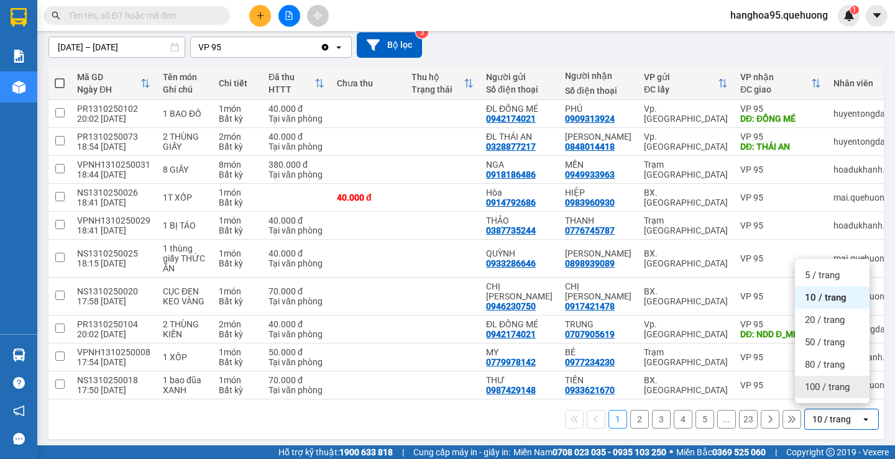  I want to click on div: CỤC ĐEN KEO VÀNG, so click(185, 296).